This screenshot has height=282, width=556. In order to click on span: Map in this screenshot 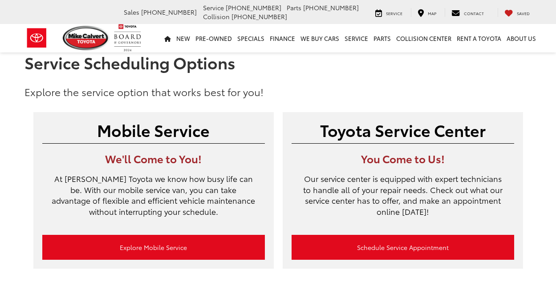, I will do `click(432, 13)`.